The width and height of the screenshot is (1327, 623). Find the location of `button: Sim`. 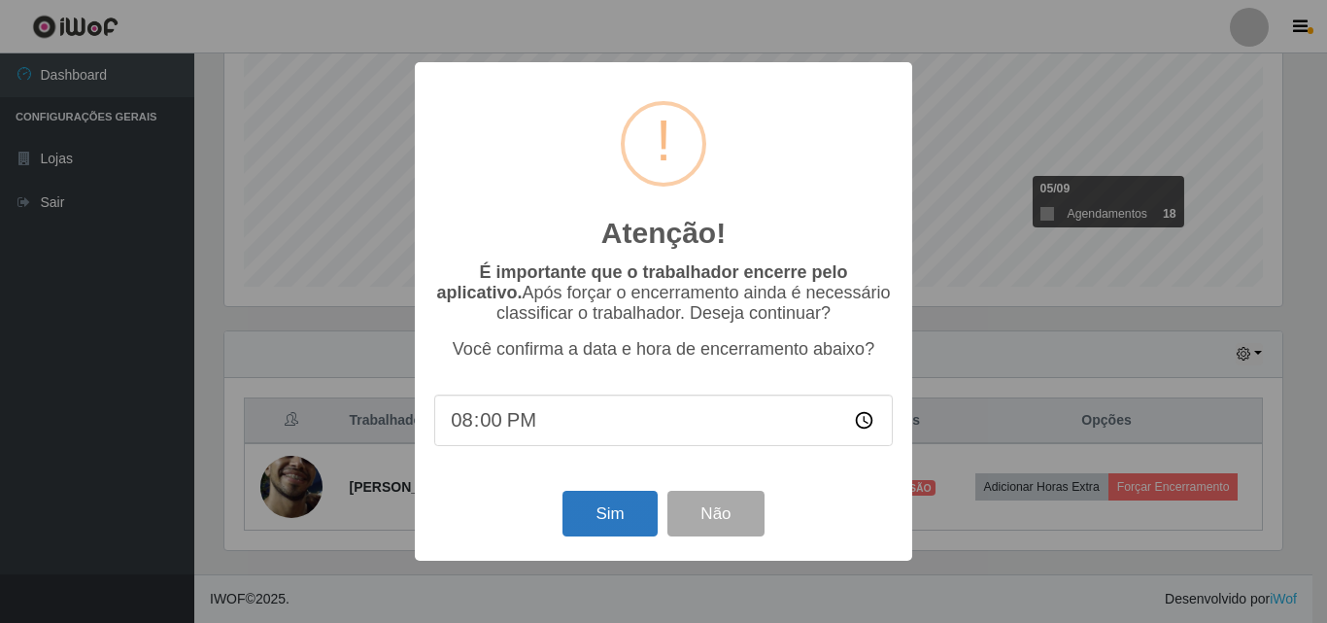

button: Sim is located at coordinates (609, 513).